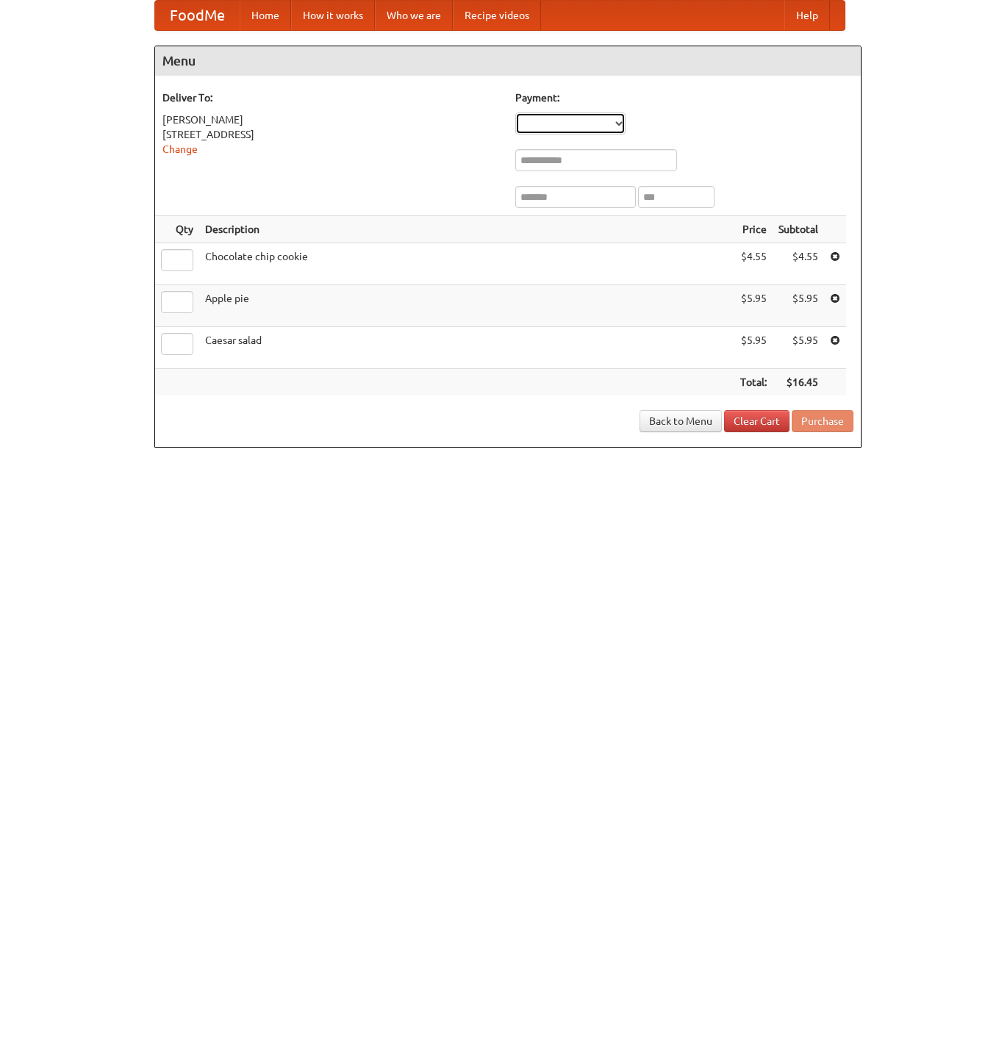  I want to click on th: Qty, so click(177, 229).